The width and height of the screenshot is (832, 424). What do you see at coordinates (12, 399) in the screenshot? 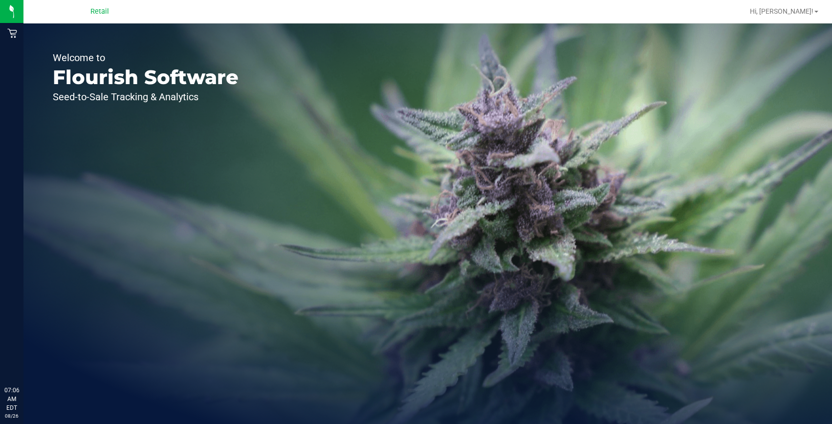
I see `p: 07:06 AM EDT` at bounding box center [12, 399].